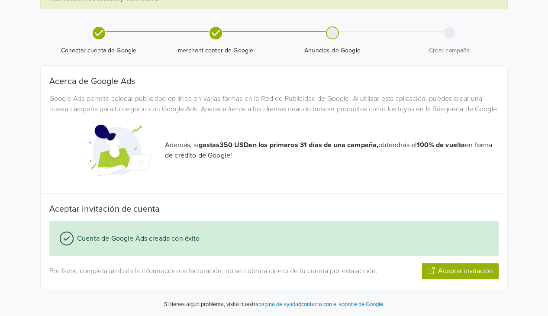  Describe the element at coordinates (274, 104) in the screenshot. I see `div: Google Ads permite colocar publicidad en línea en varias formas en la Red de Publicidad de Google...` at that location.